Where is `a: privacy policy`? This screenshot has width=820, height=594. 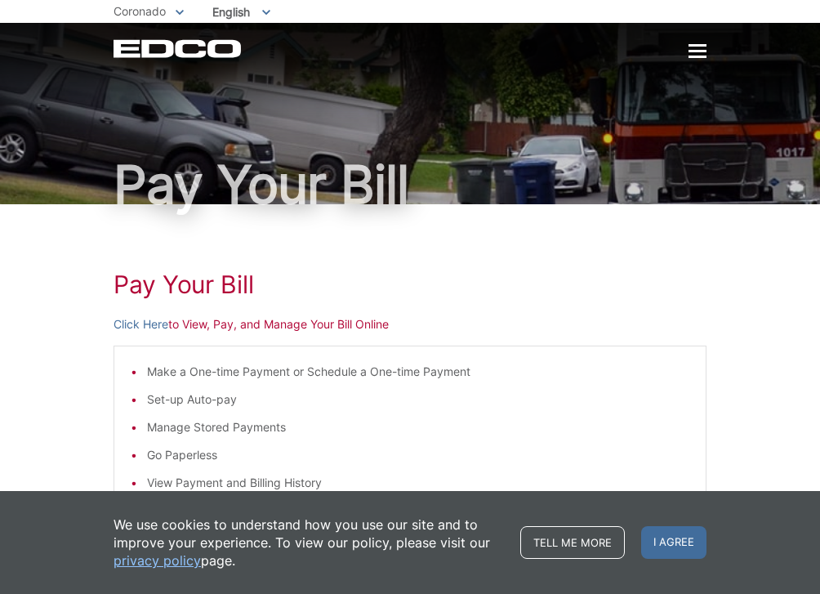
a: privacy policy is located at coordinates (157, 561).